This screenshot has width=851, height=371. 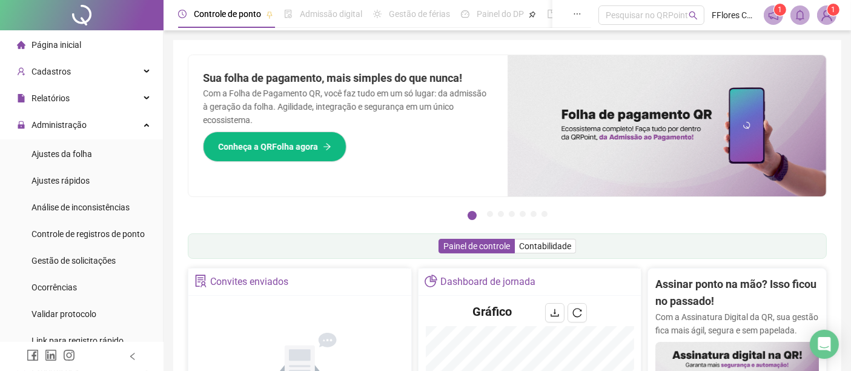 What do you see at coordinates (33, 355) in the screenshot?
I see `span: facebook` at bounding box center [33, 355].